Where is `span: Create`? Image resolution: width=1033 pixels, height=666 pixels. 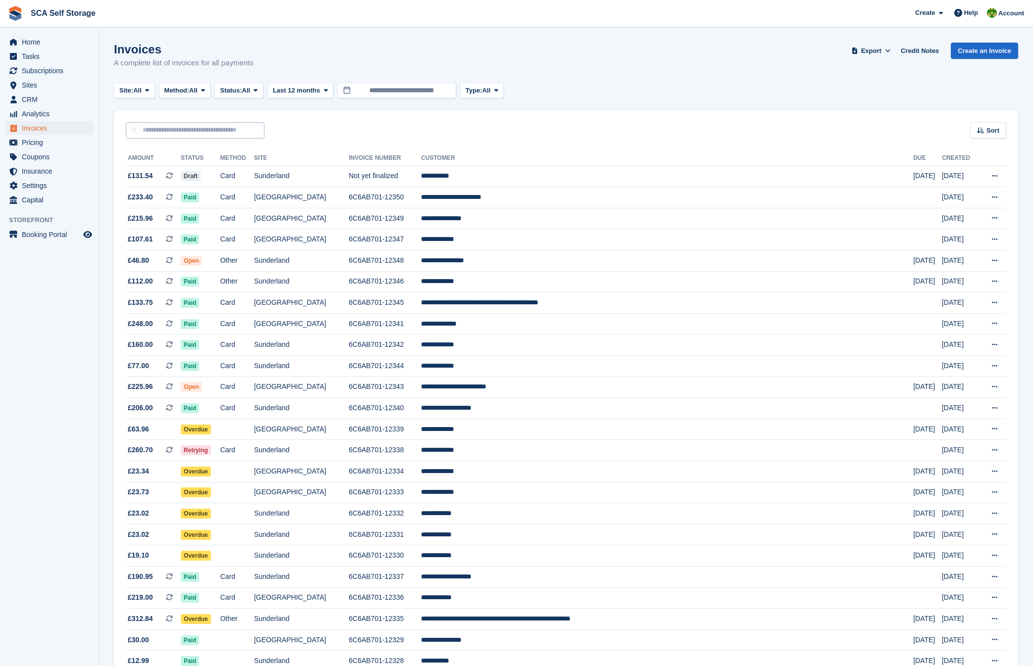 span: Create is located at coordinates (925, 13).